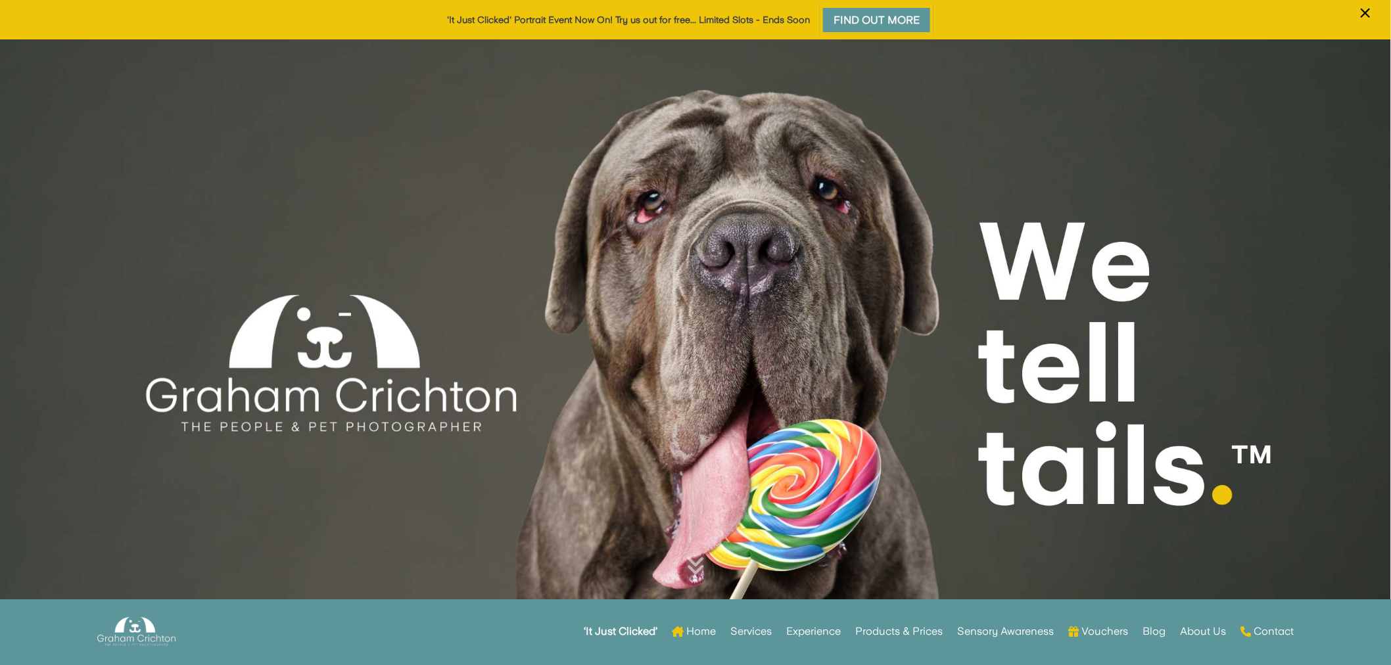 This screenshot has width=1391, height=665. What do you see at coordinates (1098, 632) in the screenshot?
I see `a: Vouchers` at bounding box center [1098, 632].